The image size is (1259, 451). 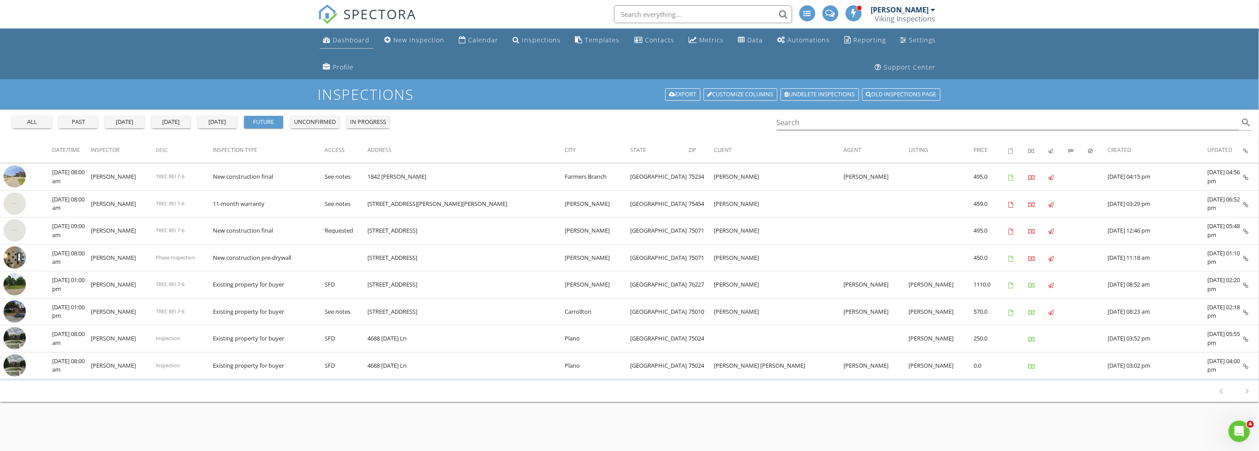 I want to click on span: State, so click(x=638, y=150).